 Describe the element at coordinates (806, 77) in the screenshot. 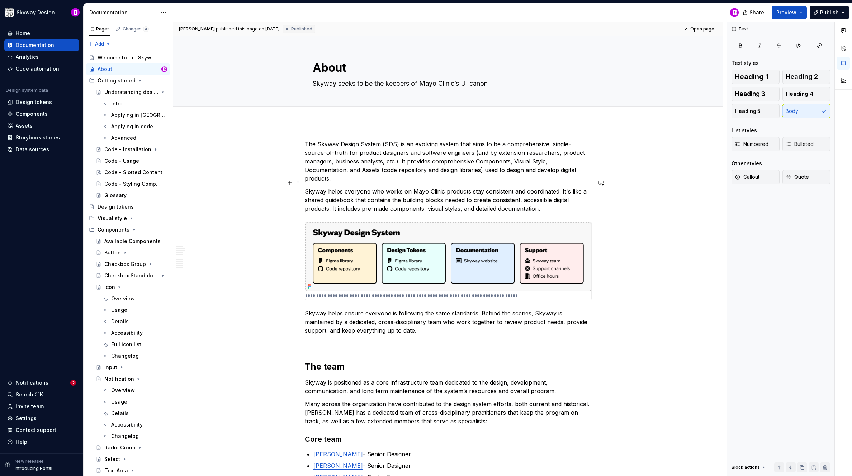

I see `button: Heading 2` at that location.